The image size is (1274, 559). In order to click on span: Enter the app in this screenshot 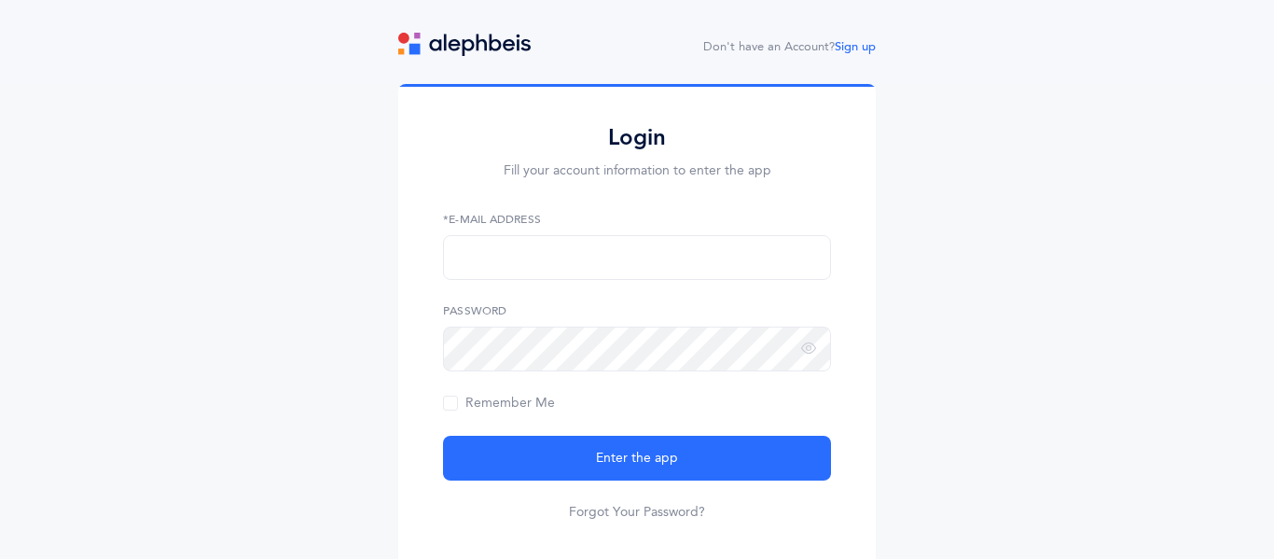, I will do `click(637, 458)`.